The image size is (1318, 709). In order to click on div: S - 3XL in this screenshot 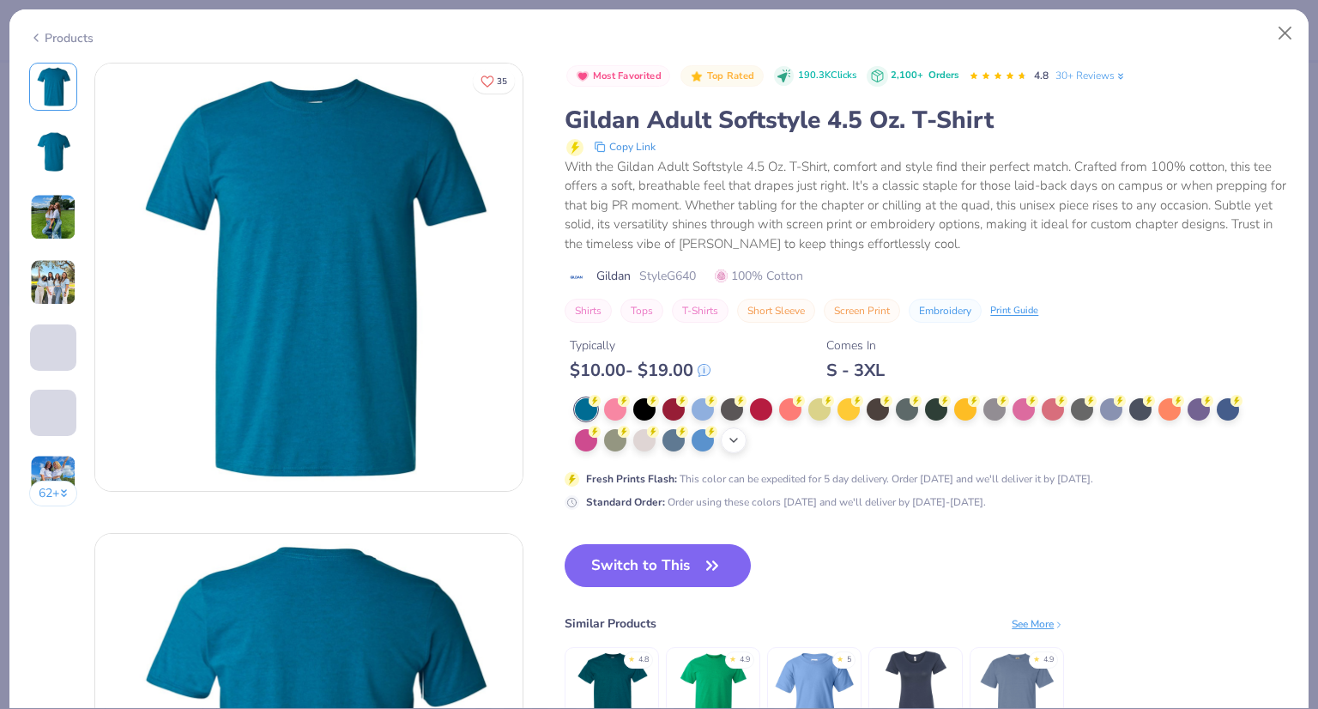, I will do `click(855, 370)`.